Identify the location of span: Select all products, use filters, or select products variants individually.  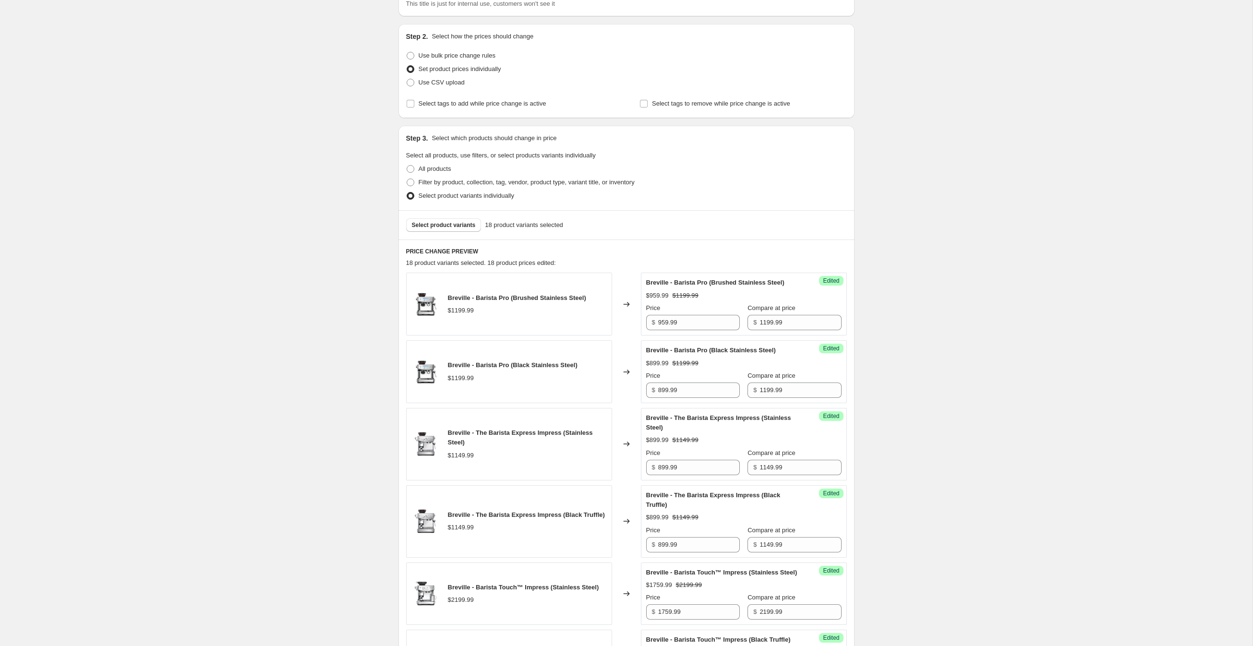
(501, 155).